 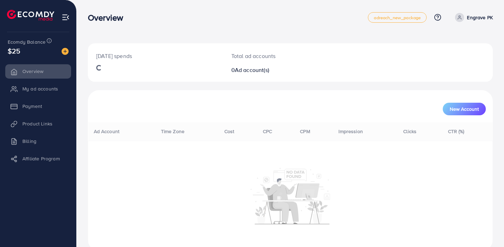 What do you see at coordinates (464, 109) in the screenshot?
I see `button: New Account` at bounding box center [464, 109].